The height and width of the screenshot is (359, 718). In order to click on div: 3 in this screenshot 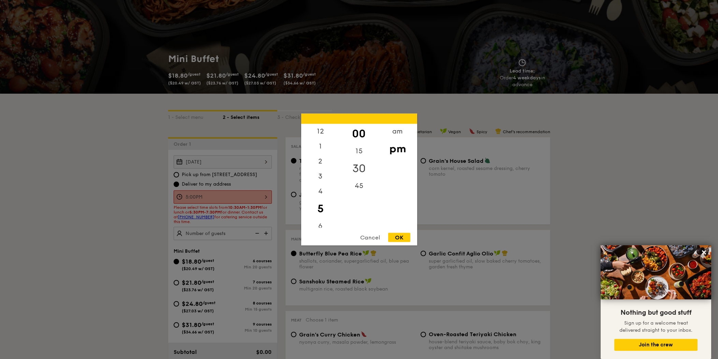, I will do `click(320, 177)`.